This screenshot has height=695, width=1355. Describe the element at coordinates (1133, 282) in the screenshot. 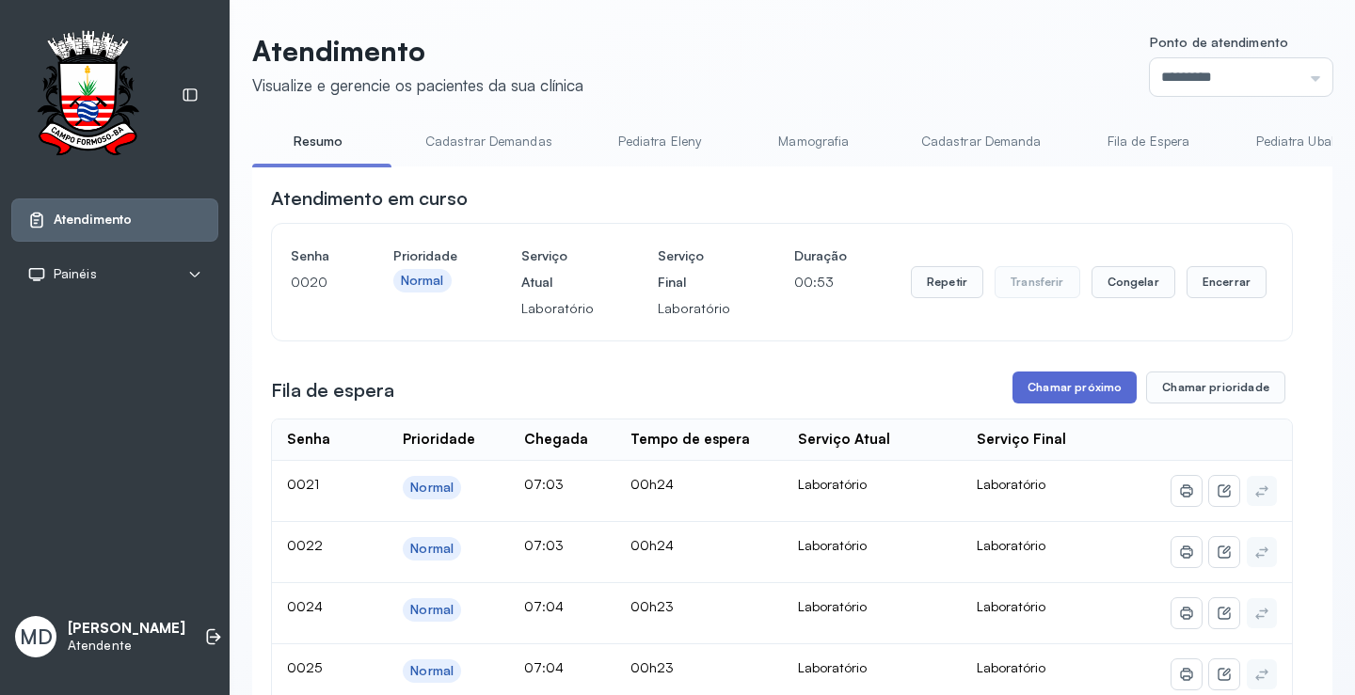

I see `button: Congelar` at that location.